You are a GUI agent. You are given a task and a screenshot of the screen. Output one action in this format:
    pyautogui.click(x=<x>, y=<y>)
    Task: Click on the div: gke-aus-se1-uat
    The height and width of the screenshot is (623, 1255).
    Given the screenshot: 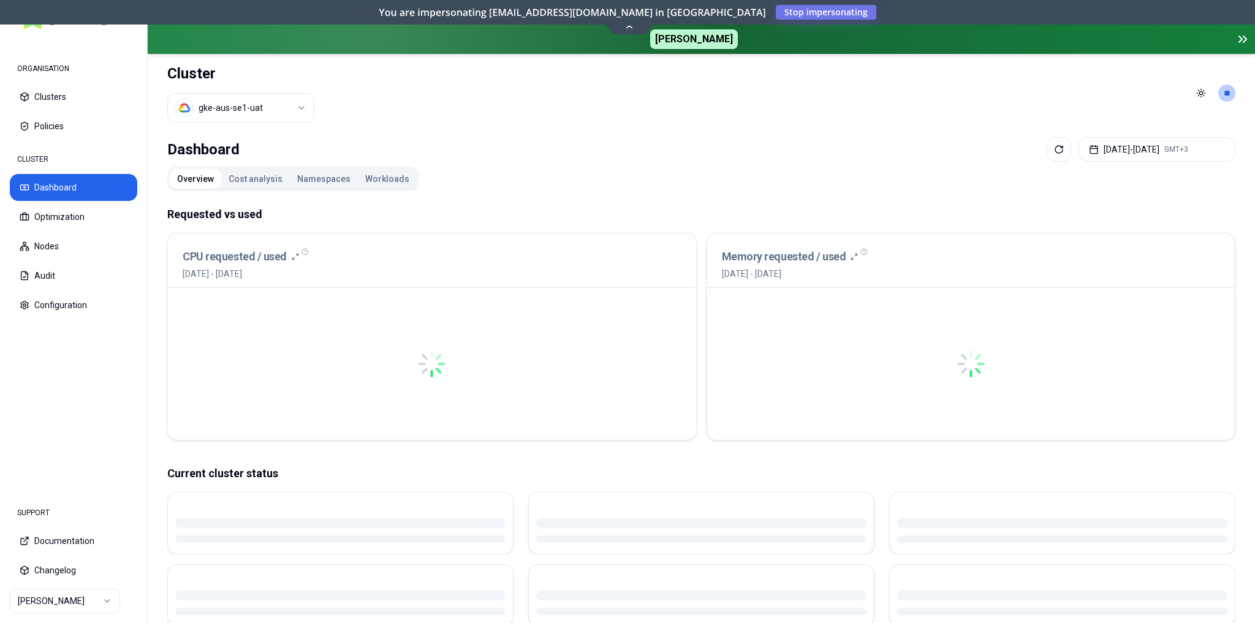 What is the action you would take?
    pyautogui.click(x=230, y=108)
    